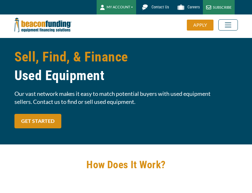  Describe the element at coordinates (154, 7) in the screenshot. I see `a: Contact Us` at that location.